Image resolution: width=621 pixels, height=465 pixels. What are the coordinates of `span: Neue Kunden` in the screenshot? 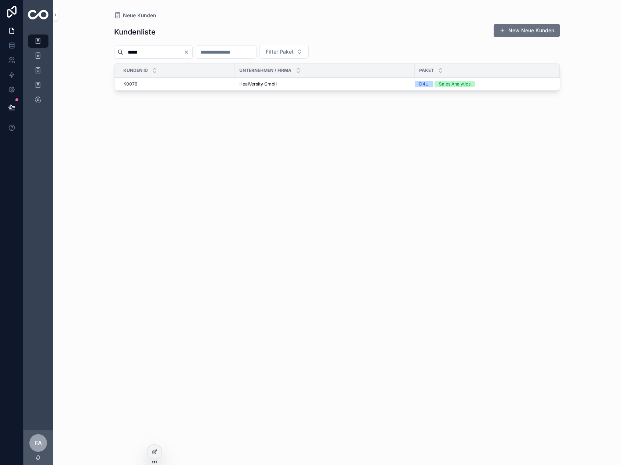 It's located at (139, 15).